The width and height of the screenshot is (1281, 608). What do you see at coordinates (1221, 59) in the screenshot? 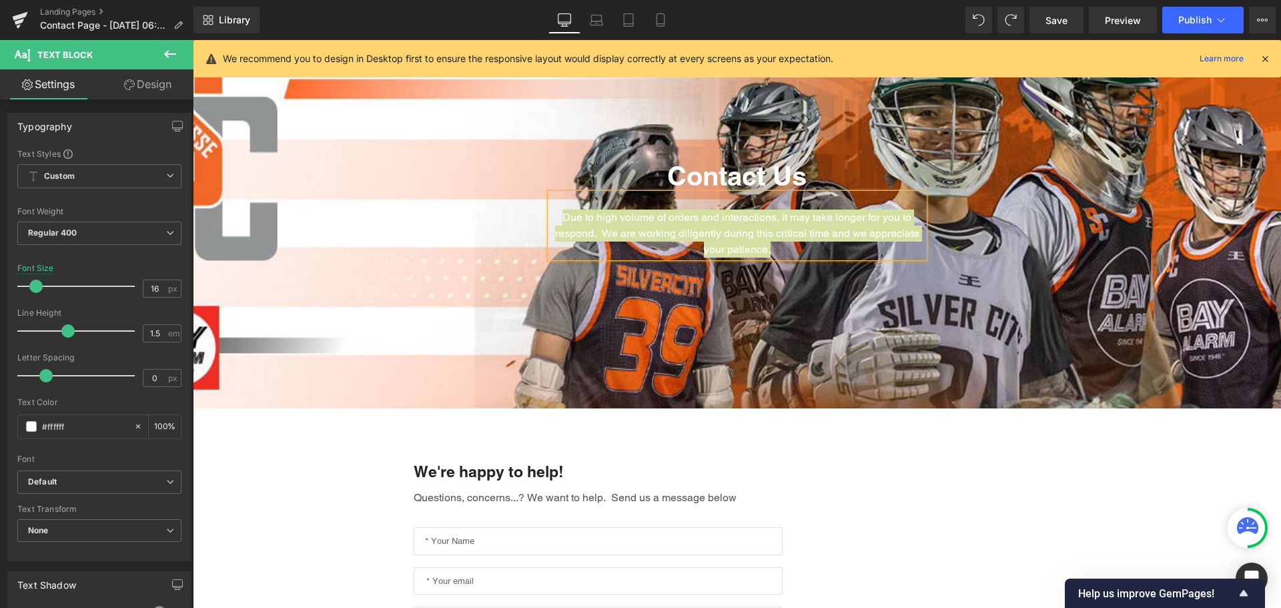
I see `a: Learn more` at bounding box center [1221, 59].